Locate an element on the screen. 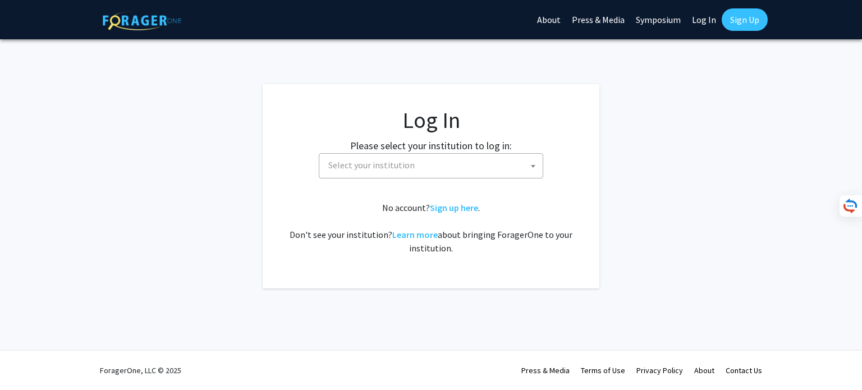  a: Sign Up is located at coordinates (744, 20).